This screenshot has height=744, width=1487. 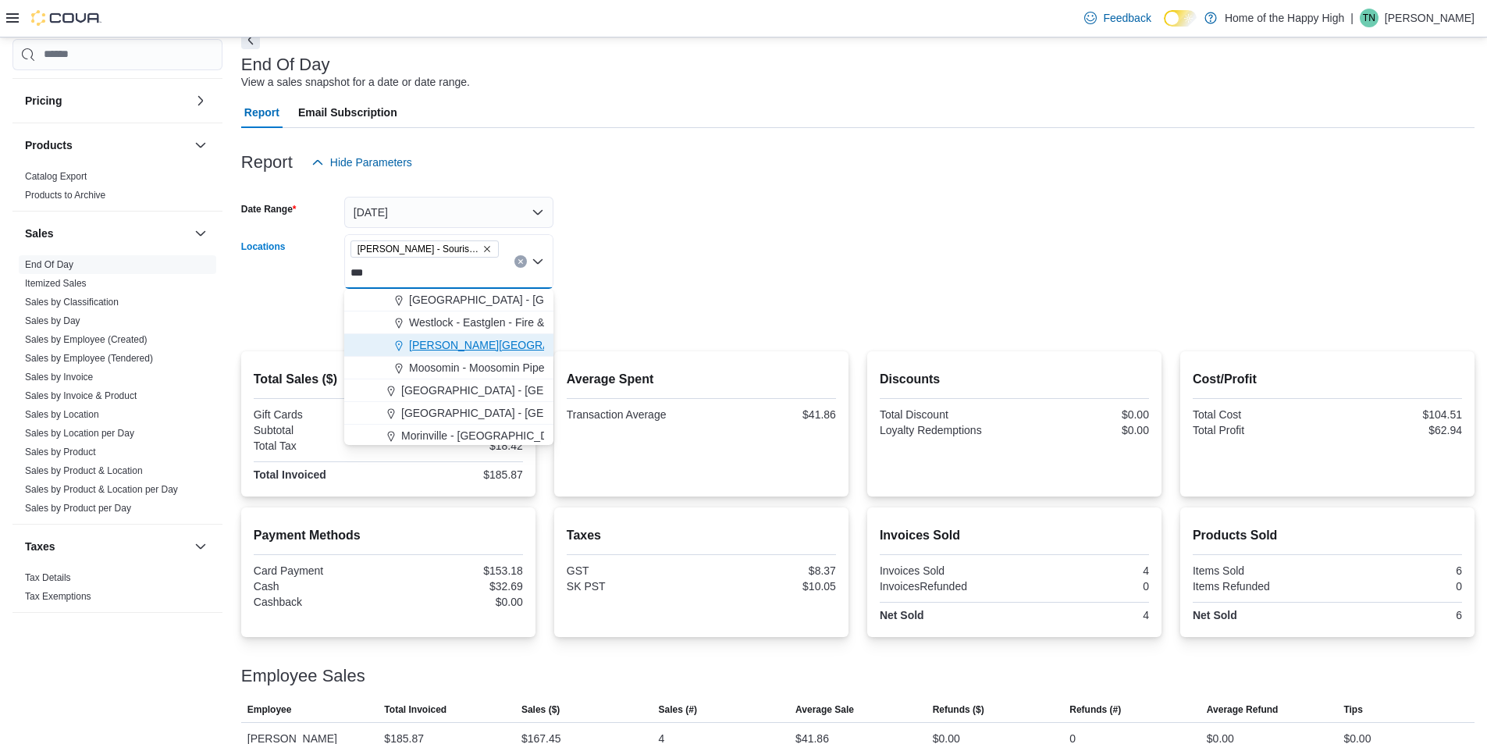 What do you see at coordinates (117, 390) in the screenshot?
I see `div: Sales` at bounding box center [117, 390].